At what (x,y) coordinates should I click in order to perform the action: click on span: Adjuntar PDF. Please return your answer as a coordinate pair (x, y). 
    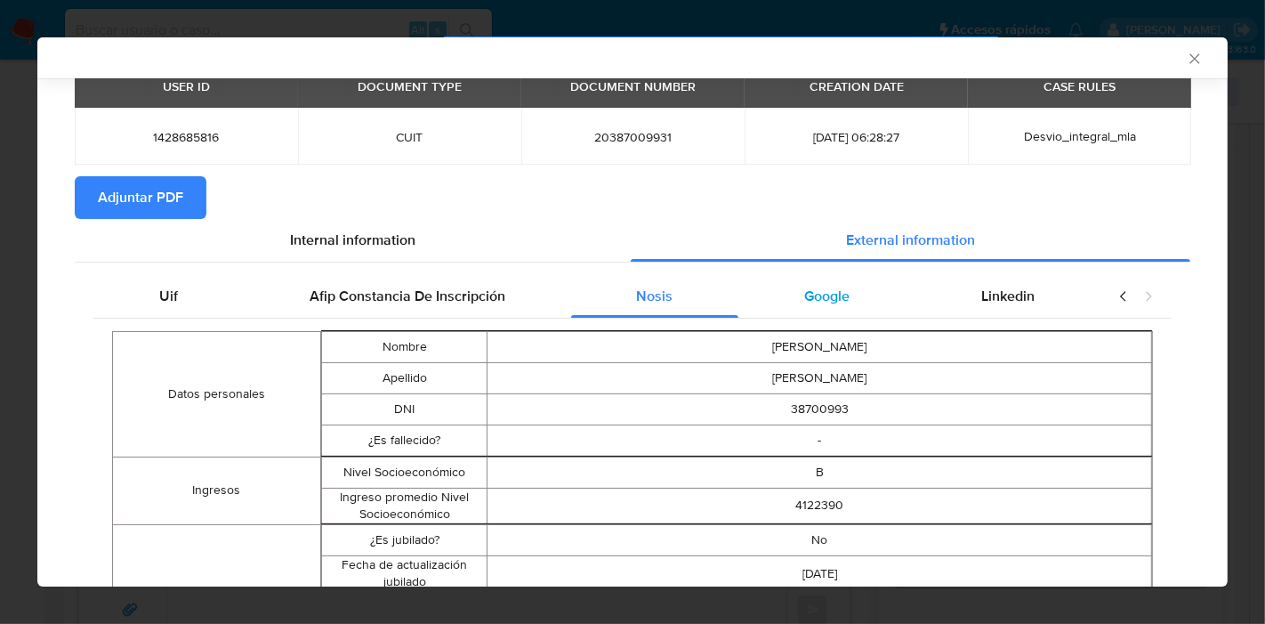
    Looking at the image, I should click on (141, 198).